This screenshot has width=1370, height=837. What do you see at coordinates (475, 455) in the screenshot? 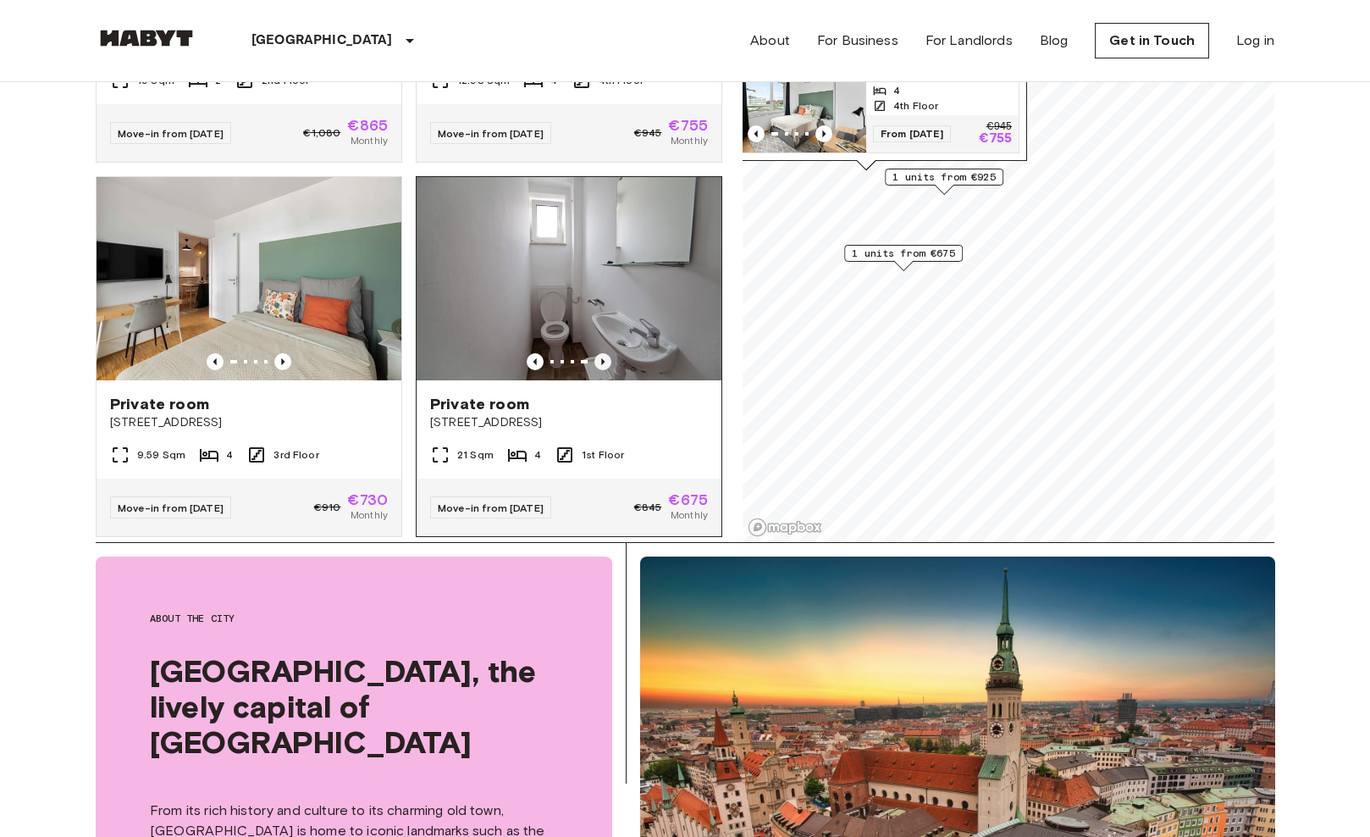
I see `span: 21 Sqm` at bounding box center [475, 455].